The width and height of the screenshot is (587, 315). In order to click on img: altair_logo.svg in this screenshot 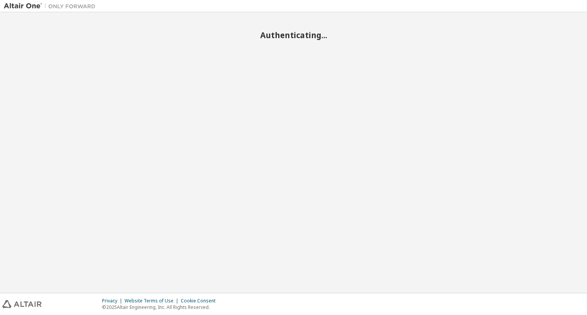, I will do `click(22, 304)`.